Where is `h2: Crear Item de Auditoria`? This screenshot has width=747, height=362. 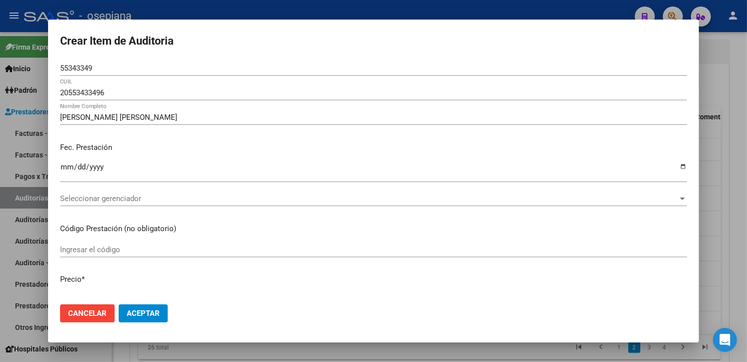 h2: Crear Item de Auditoria is located at coordinates (374, 41).